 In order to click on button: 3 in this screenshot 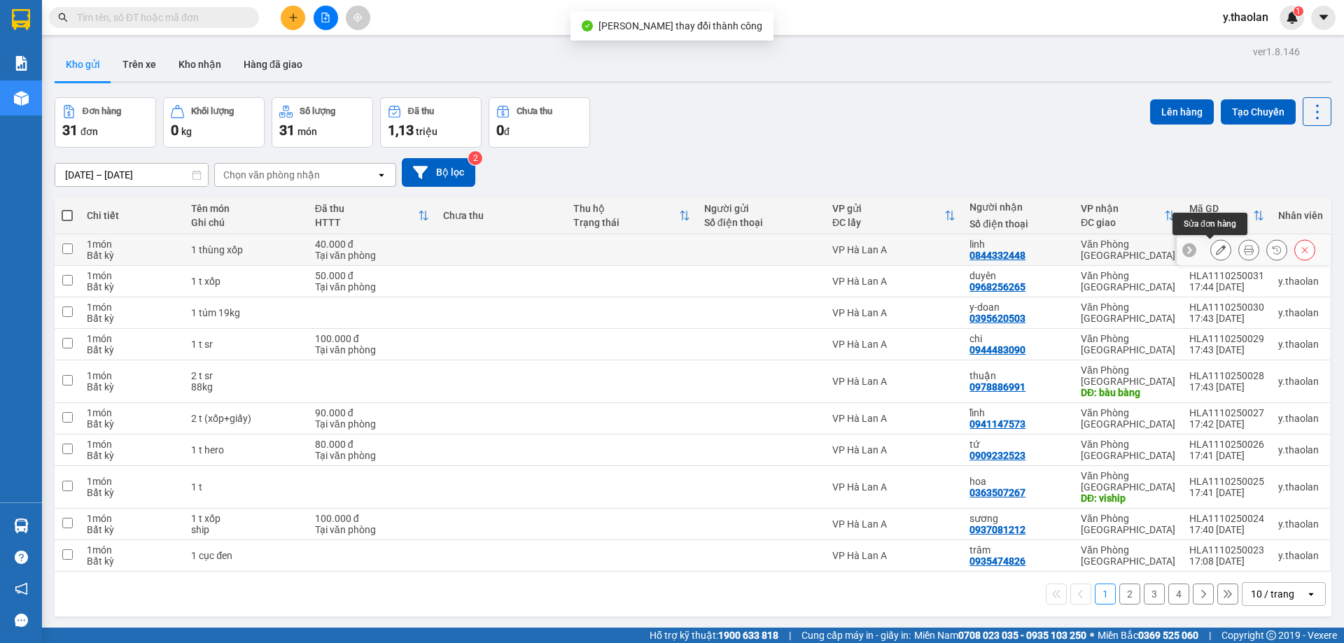, I will do `click(1154, 594)`.